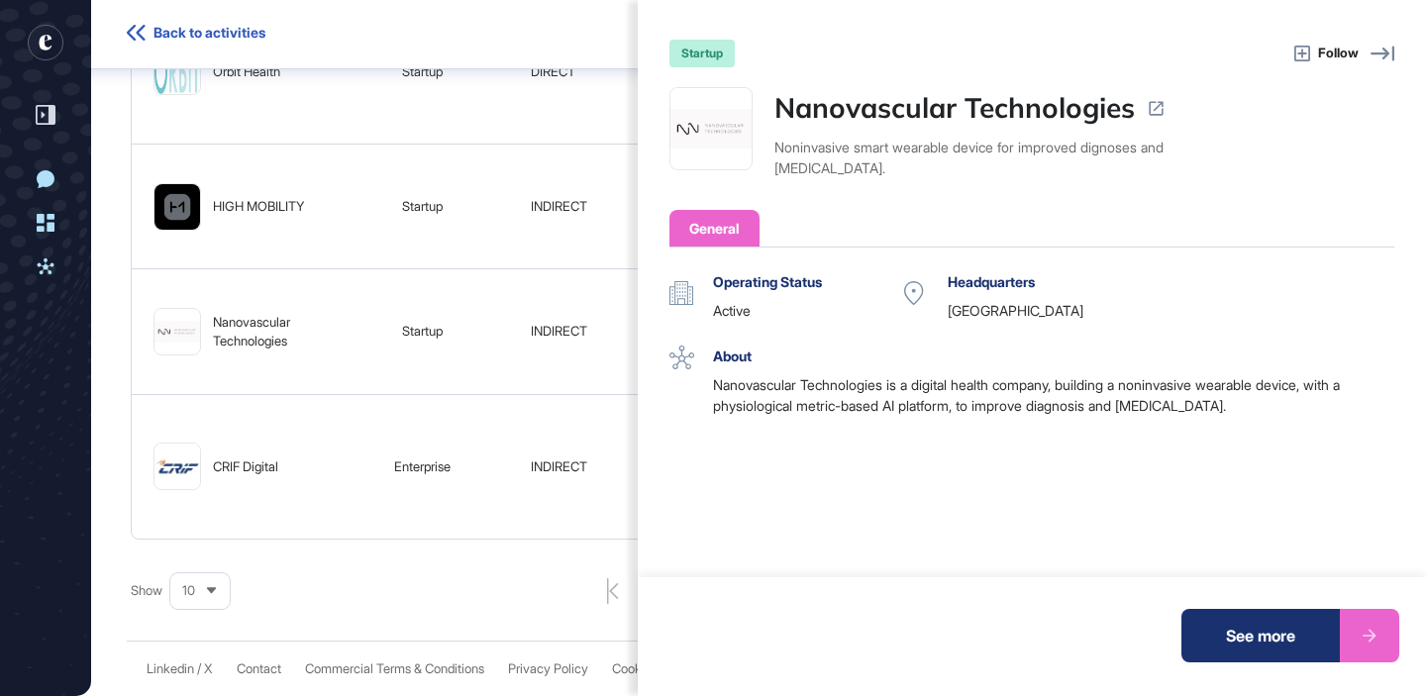 The height and width of the screenshot is (696, 1426). I want to click on span: Headquarters, so click(991, 281).